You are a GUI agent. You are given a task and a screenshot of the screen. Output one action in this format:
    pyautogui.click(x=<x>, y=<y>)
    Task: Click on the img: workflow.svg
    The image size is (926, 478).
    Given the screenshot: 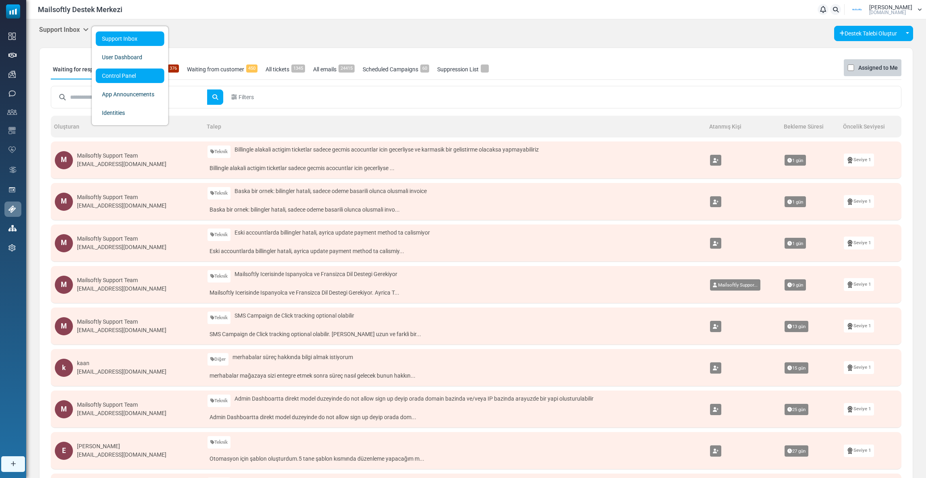 What is the action you would take?
    pyautogui.click(x=13, y=170)
    